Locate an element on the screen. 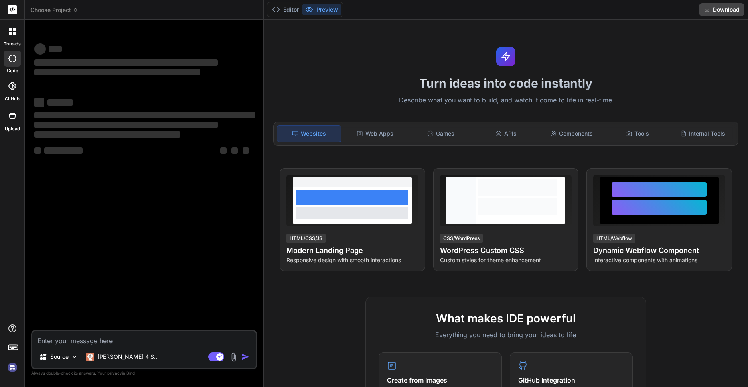  label: threads is located at coordinates (12, 44).